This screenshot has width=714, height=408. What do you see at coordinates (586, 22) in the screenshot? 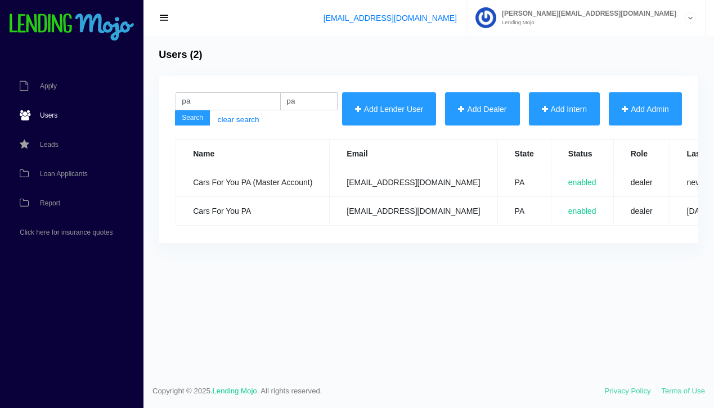
I see `small: Lending Mojo` at bounding box center [586, 22].